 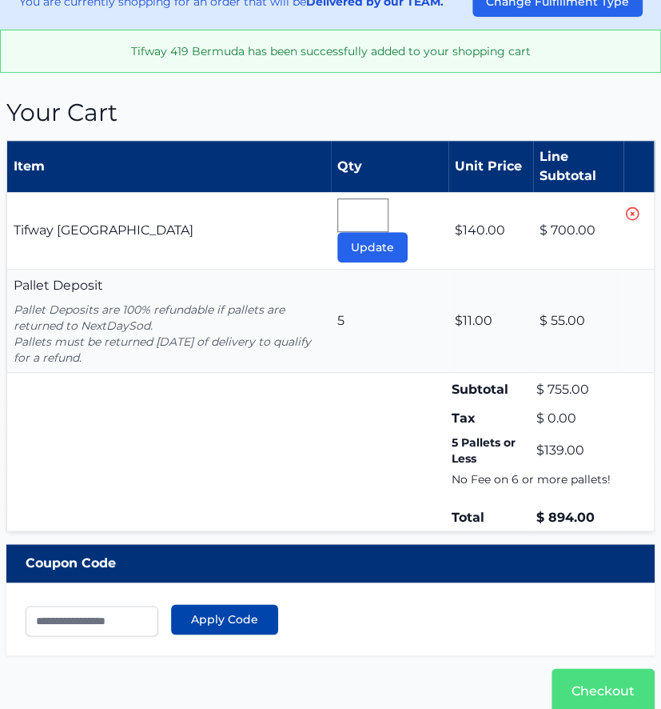 What do you see at coordinates (578, 166) in the screenshot?
I see `th: Line Subtotal` at bounding box center [578, 166].